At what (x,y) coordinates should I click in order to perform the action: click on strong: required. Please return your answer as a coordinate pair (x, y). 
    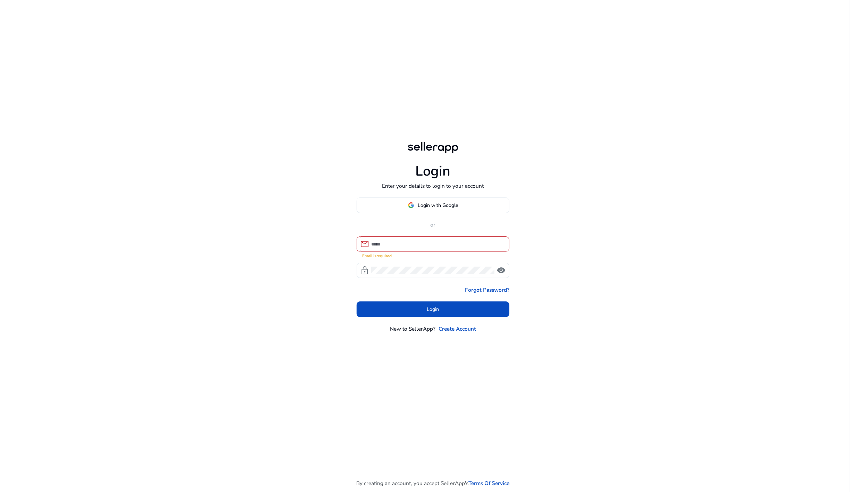
    Looking at the image, I should click on (384, 256).